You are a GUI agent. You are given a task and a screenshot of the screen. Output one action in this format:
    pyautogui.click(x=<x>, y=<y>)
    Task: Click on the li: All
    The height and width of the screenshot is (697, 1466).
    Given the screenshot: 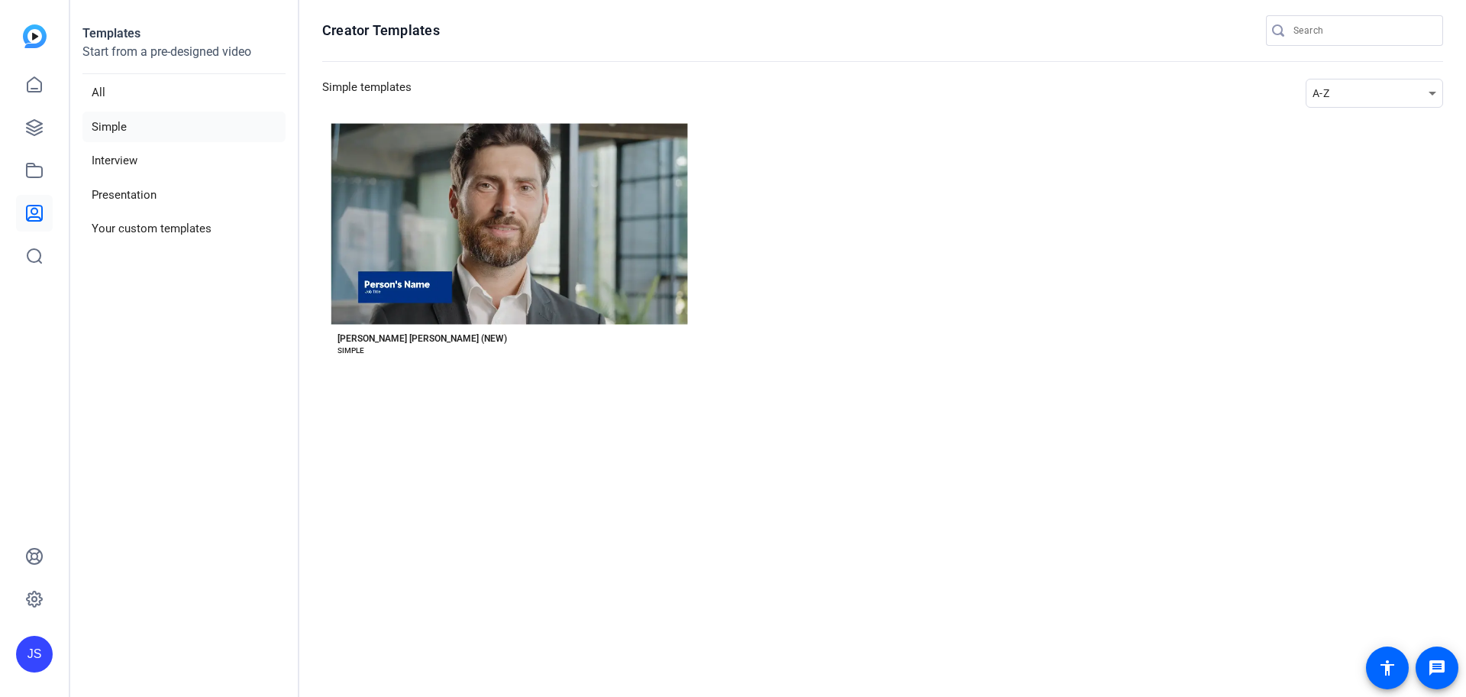 What is the action you would take?
    pyautogui.click(x=184, y=92)
    